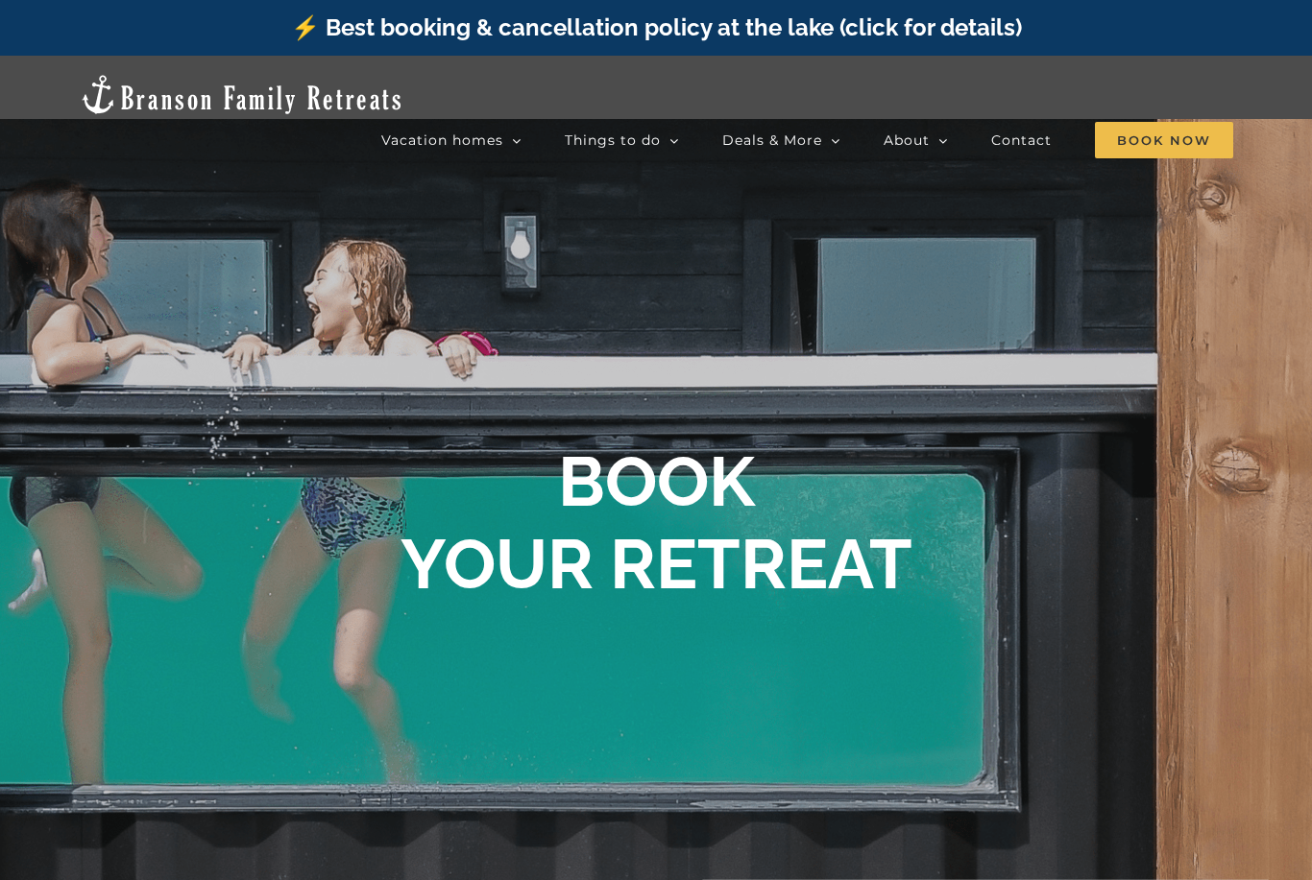 Image resolution: width=1312 pixels, height=880 pixels. What do you see at coordinates (772, 140) in the screenshot?
I see `span: Deals & More` at bounding box center [772, 140].